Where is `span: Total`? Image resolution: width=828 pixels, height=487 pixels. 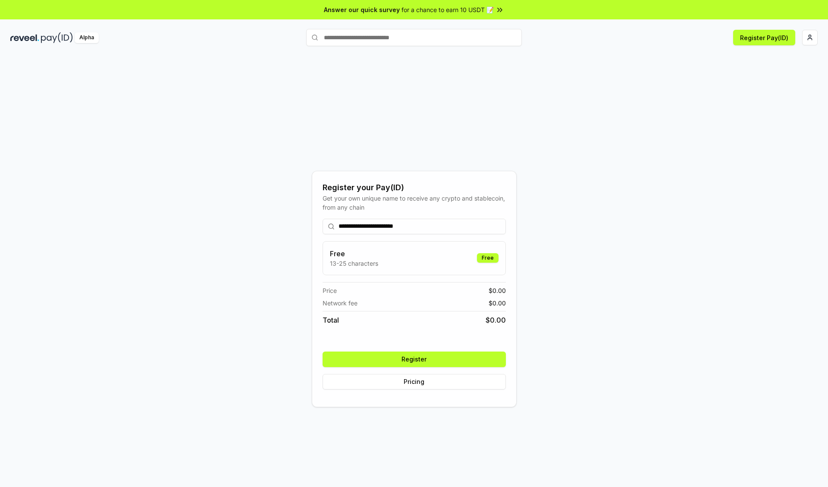 span: Total is located at coordinates (331, 320).